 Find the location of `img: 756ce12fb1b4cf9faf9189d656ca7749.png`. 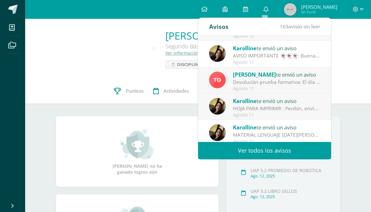

img: 756ce12fb1b4cf9faf9189d656ca7749.png is located at coordinates (217, 80).